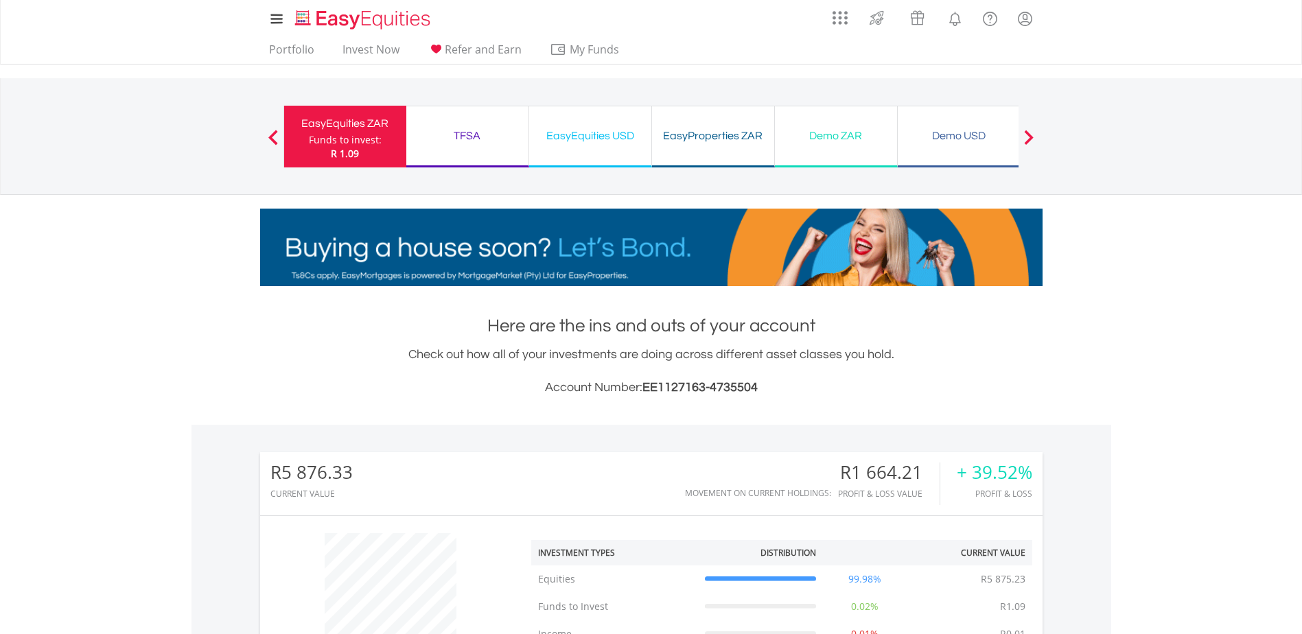  What do you see at coordinates (364, 19) in the screenshot?
I see `img: EasyEquities_Logo.png` at bounding box center [364, 19].